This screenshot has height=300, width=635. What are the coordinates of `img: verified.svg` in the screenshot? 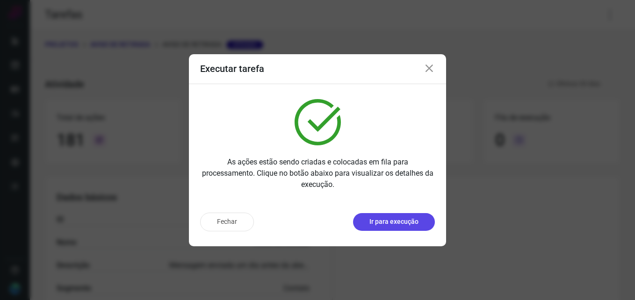 It's located at (317, 122).